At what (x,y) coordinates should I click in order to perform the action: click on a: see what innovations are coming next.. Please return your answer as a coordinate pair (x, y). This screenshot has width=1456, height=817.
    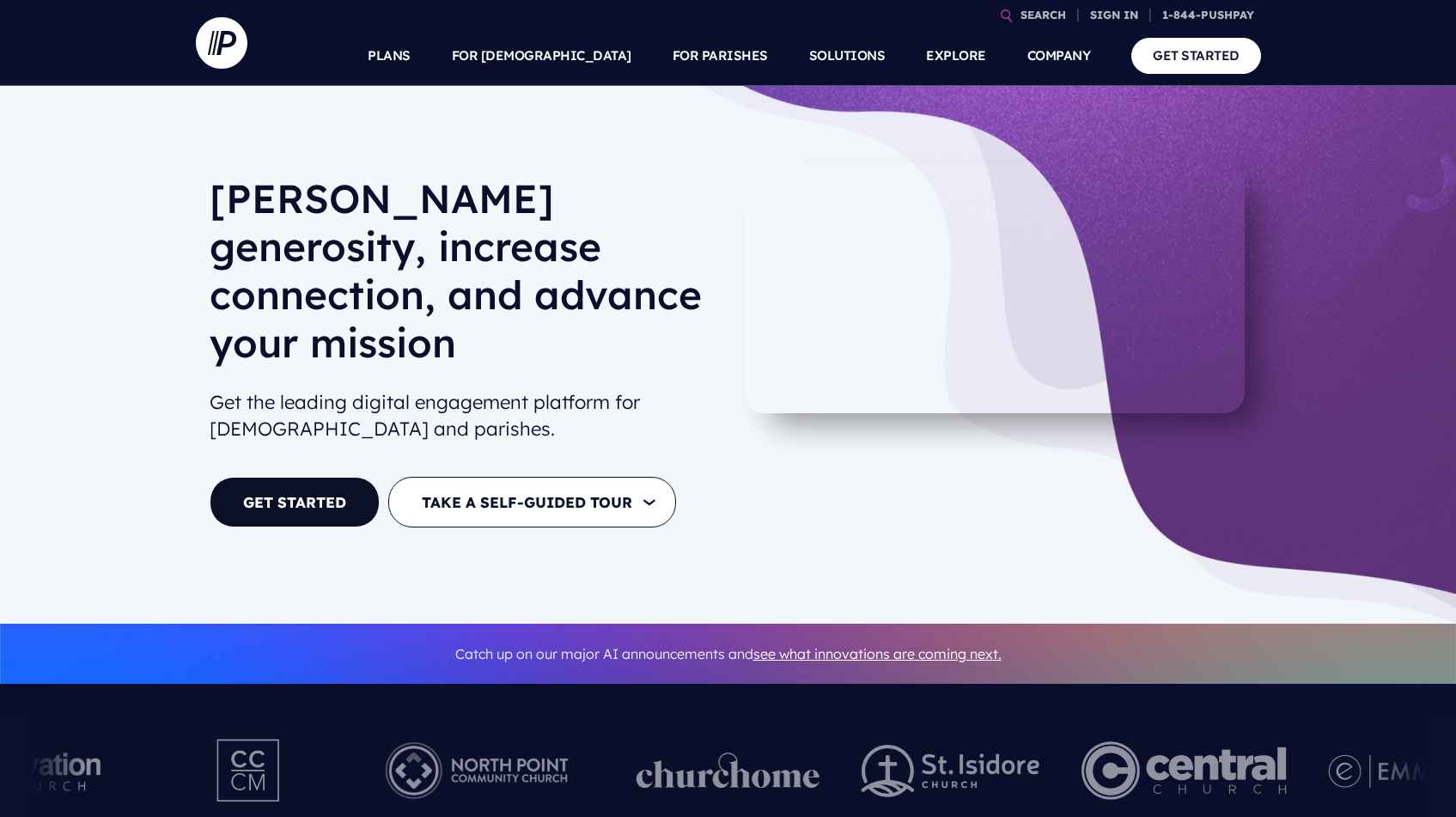
    Looking at the image, I should click on (877, 653).